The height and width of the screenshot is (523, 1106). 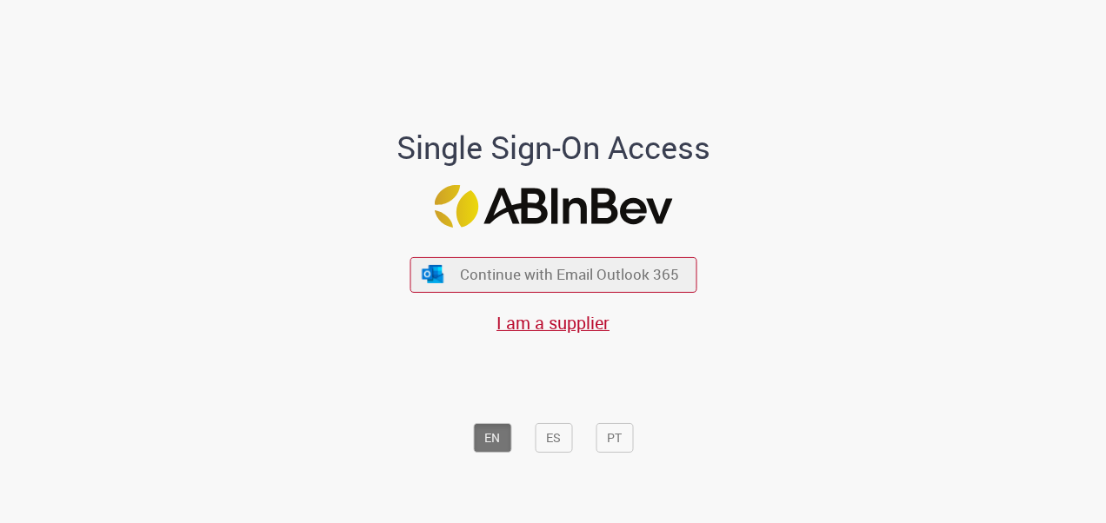 I want to click on button: ES, so click(x=553, y=438).